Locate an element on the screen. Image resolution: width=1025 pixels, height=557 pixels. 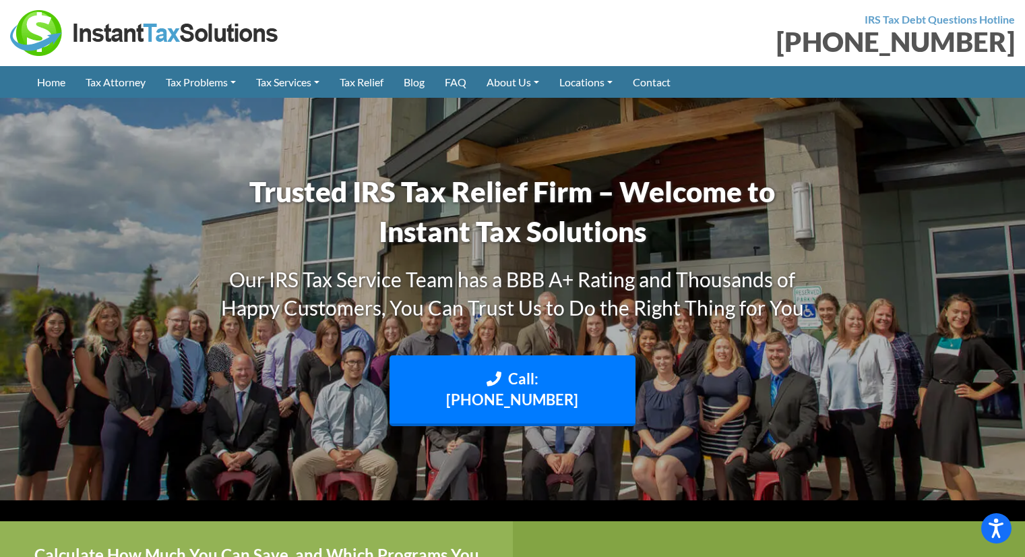
a: Home is located at coordinates (51, 82).